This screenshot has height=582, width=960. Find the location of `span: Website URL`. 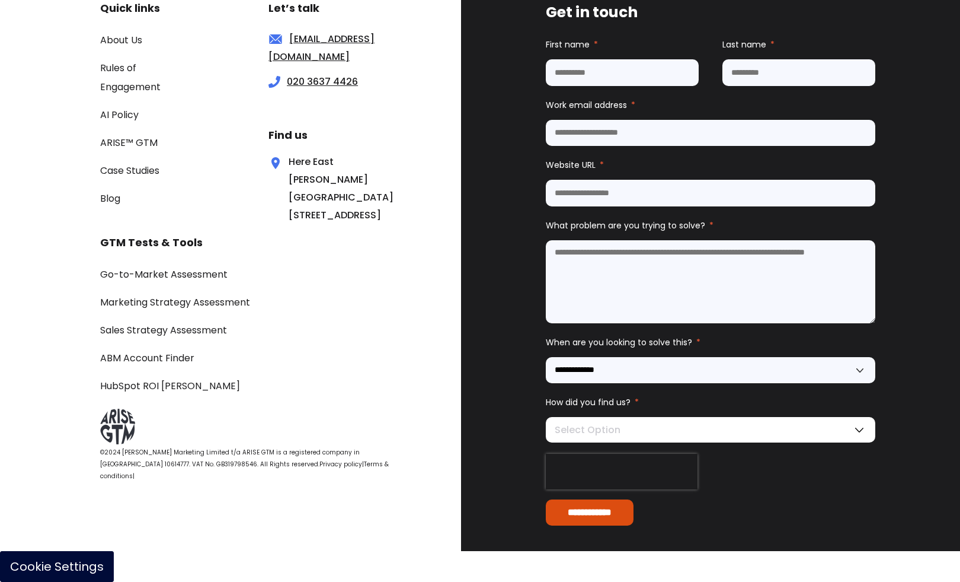

span: Website URL is located at coordinates (571, 165).